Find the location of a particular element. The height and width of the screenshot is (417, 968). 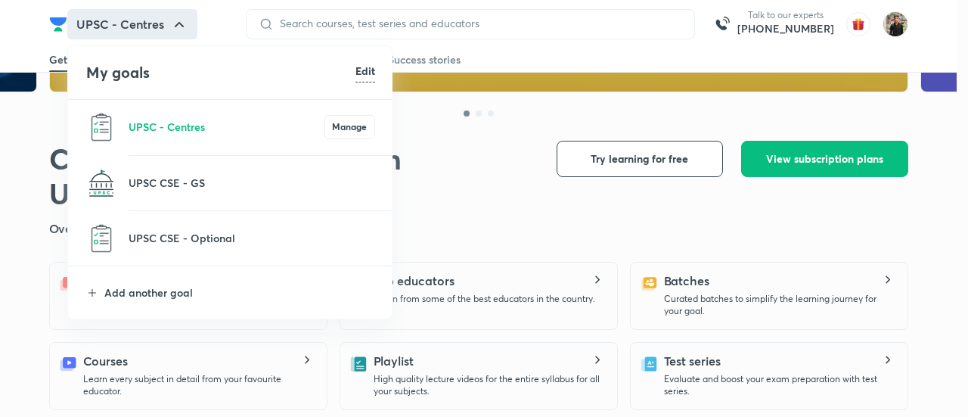

p: UPSC - Centres is located at coordinates (226, 126).